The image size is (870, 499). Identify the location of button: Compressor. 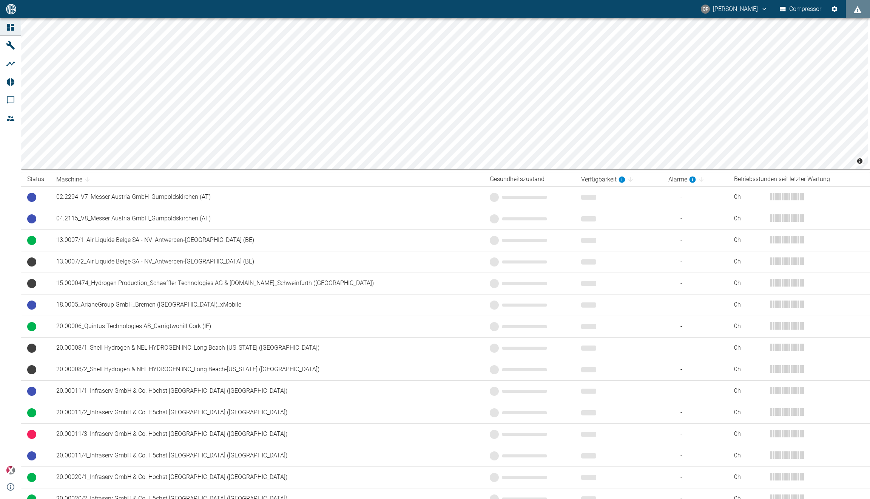
(801, 9).